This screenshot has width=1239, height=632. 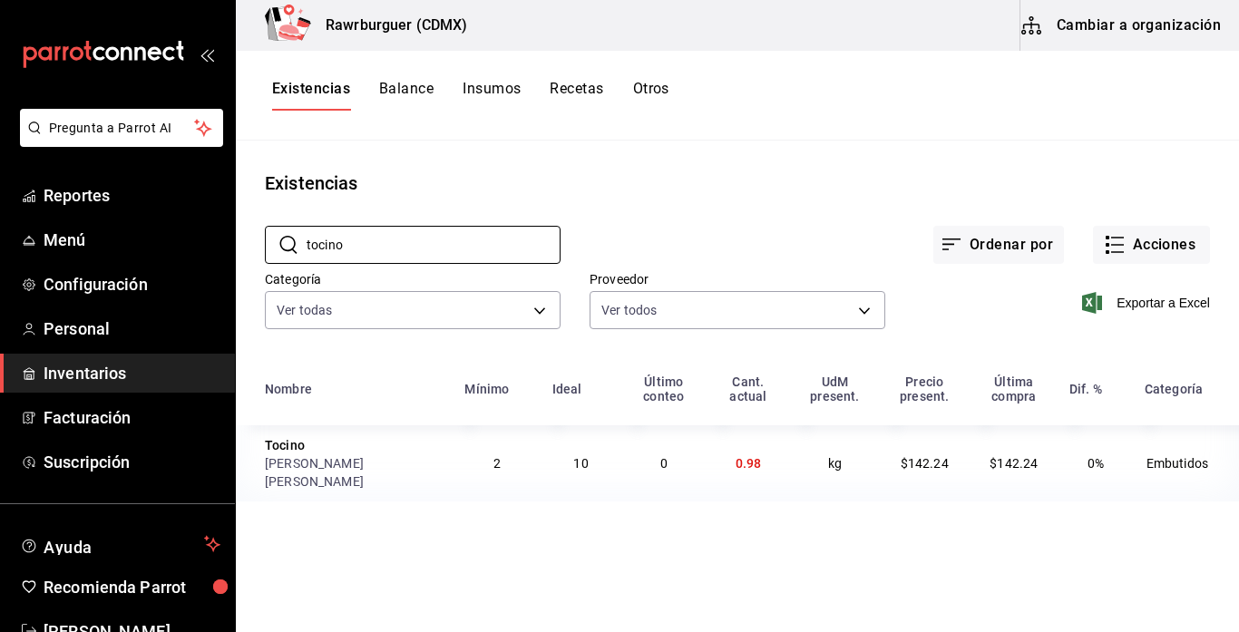 What do you see at coordinates (486, 389) in the screenshot?
I see `div: Mínimo` at bounding box center [486, 389].